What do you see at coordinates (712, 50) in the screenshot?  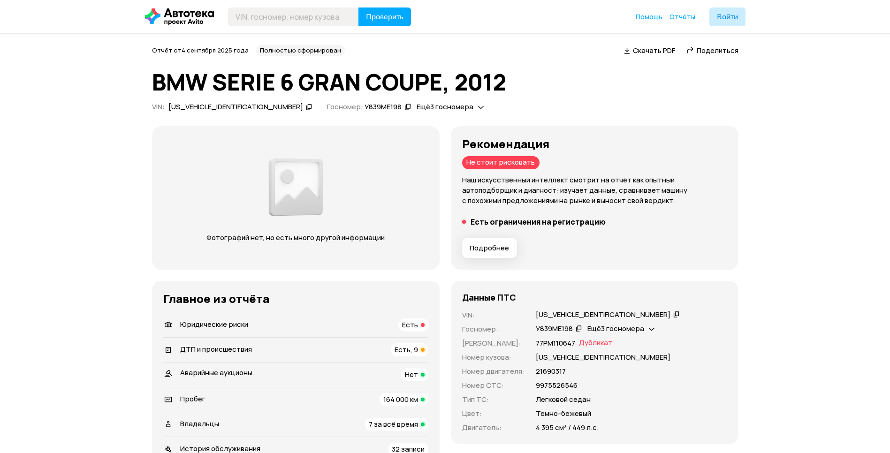 I see `a: Поделиться` at bounding box center [712, 50].